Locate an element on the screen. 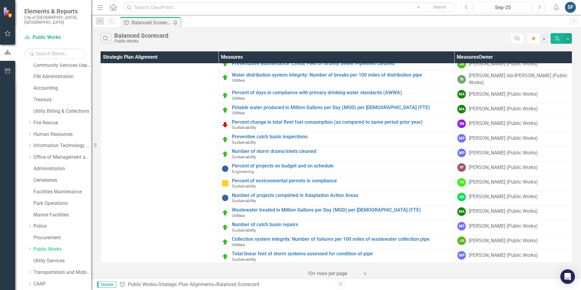  a: Water distribution system integrity: Number of breaks per 100 miles of distribution pipe is located at coordinates (341, 75).